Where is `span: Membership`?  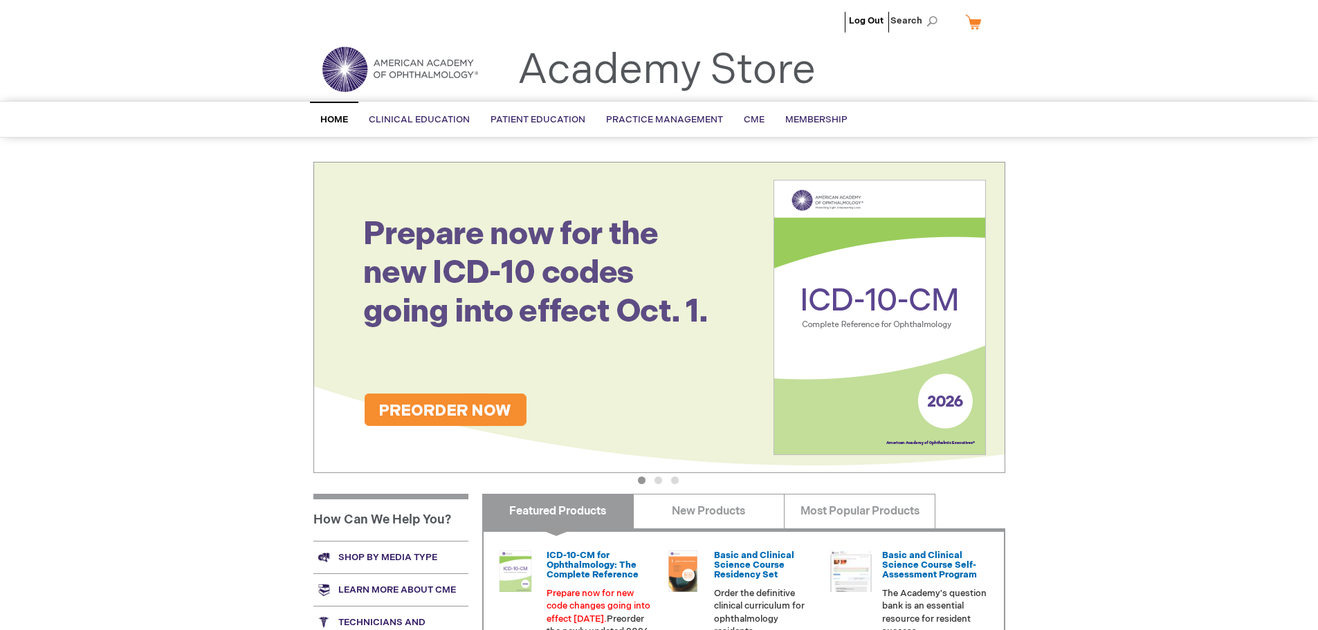 span: Membership is located at coordinates (816, 120).